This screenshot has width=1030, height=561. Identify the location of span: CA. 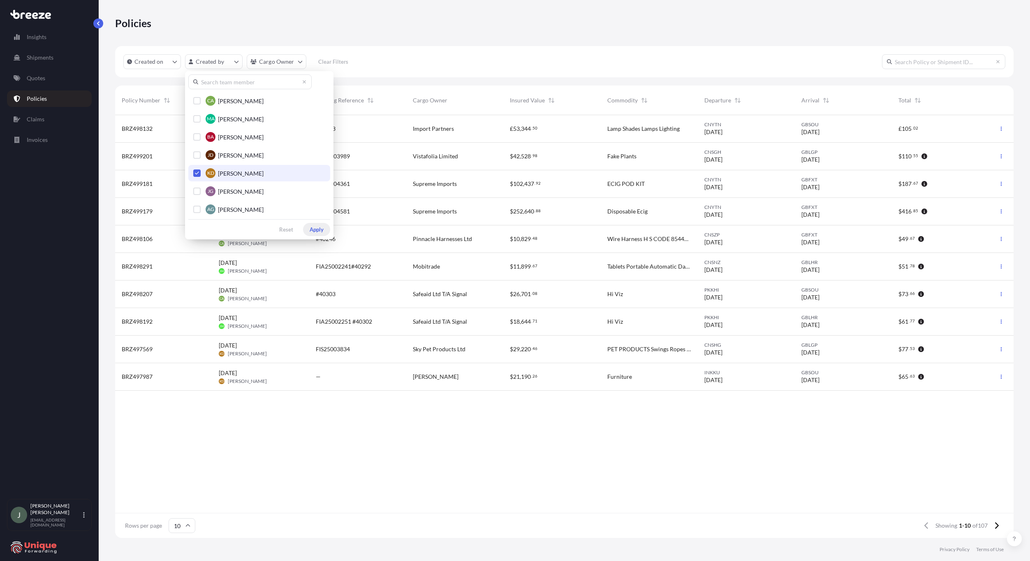
(211, 101).